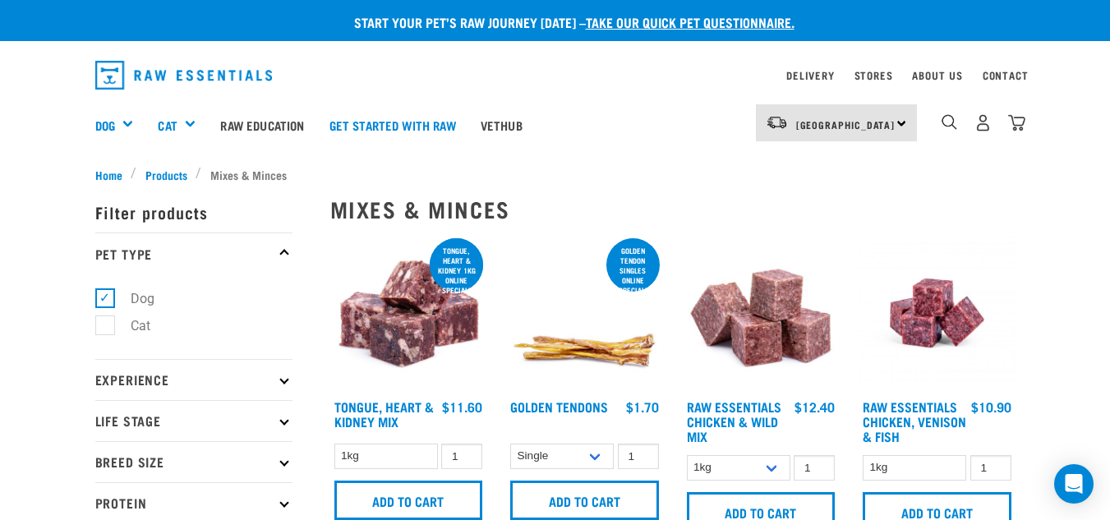  What do you see at coordinates (991, 407) in the screenshot?
I see `div: $10.90` at bounding box center [991, 407].